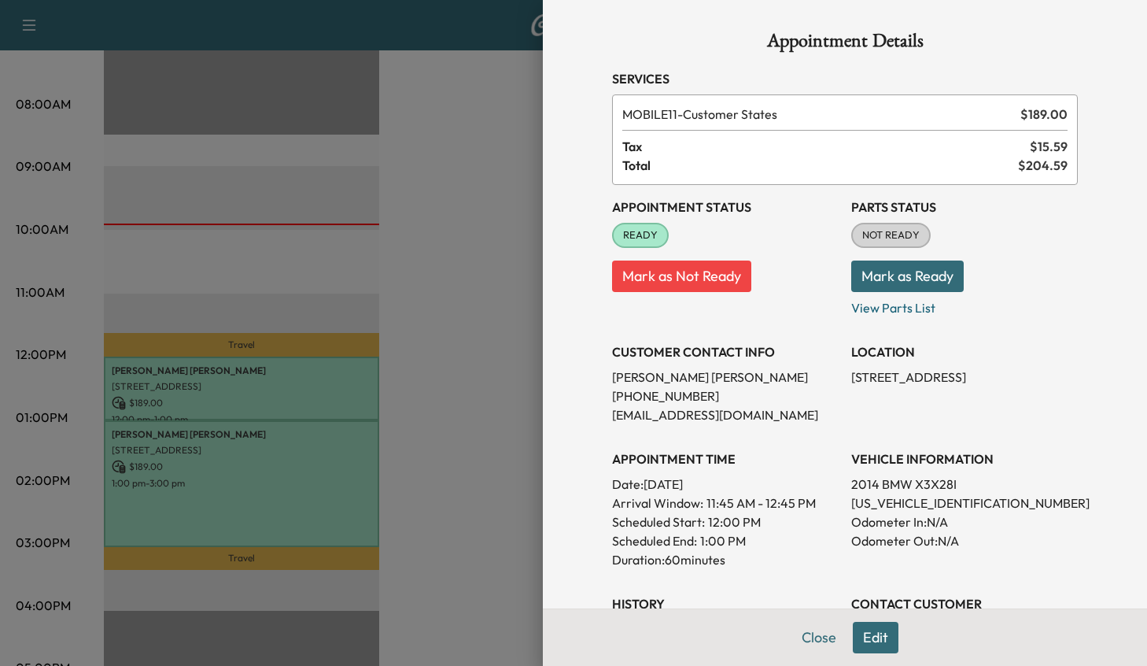 The width and height of the screenshot is (1147, 666). I want to click on button: Close, so click(819, 637).